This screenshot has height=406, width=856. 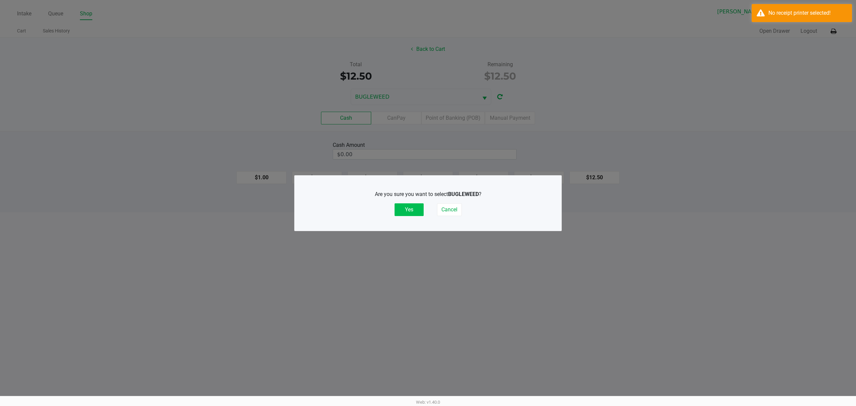 What do you see at coordinates (450, 210) in the screenshot?
I see `button: Cancel` at bounding box center [450, 210].